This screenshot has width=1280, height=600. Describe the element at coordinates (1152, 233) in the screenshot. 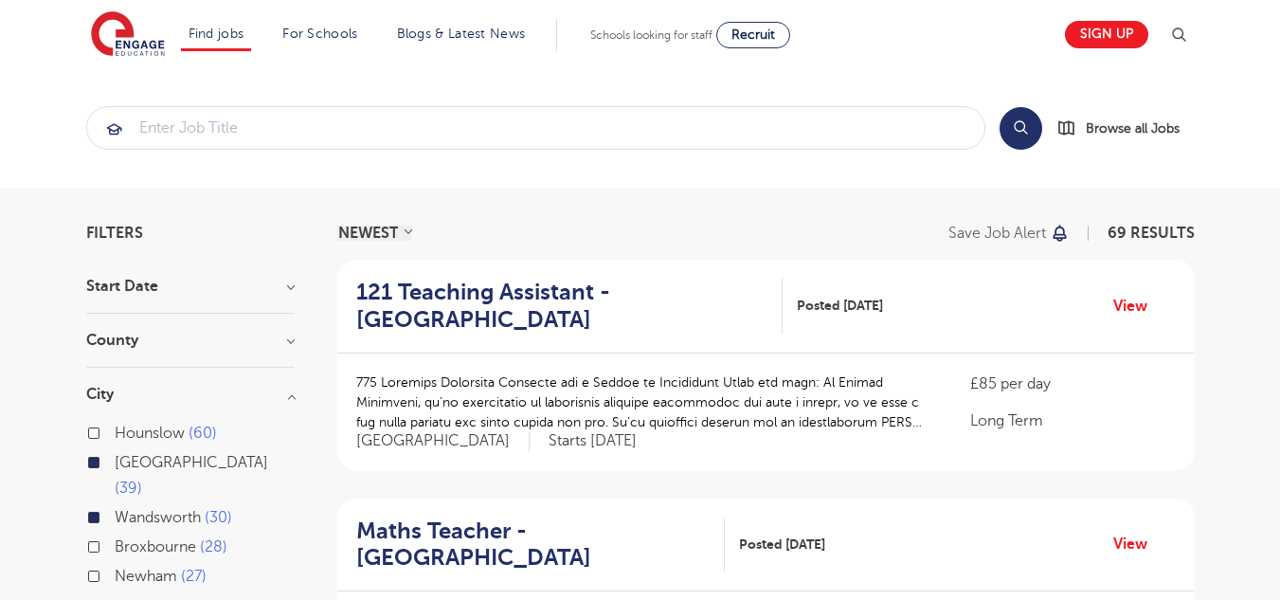

I see `span: 69 RESULTS` at that location.